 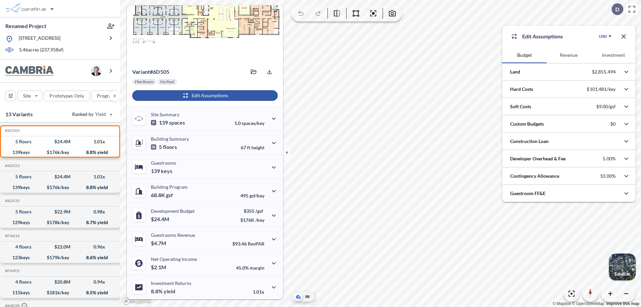 What do you see at coordinates (67, 96) in the screenshot?
I see `button: Prototypes Only` at bounding box center [67, 96].